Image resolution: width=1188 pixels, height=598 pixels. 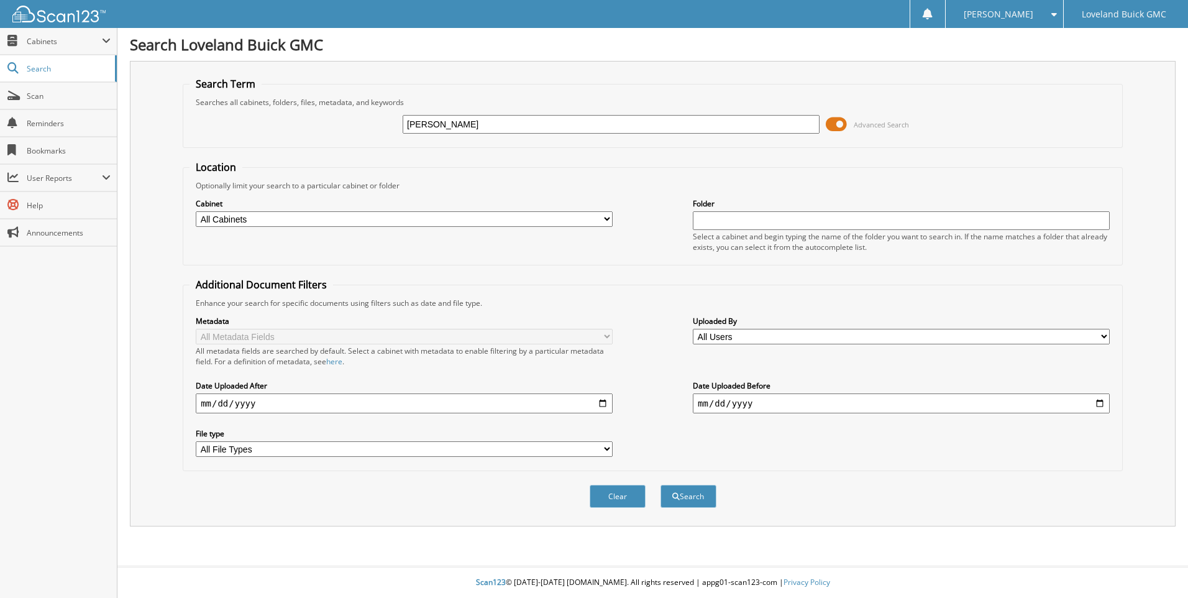 I want to click on span: Bookmarks, so click(x=68, y=150).